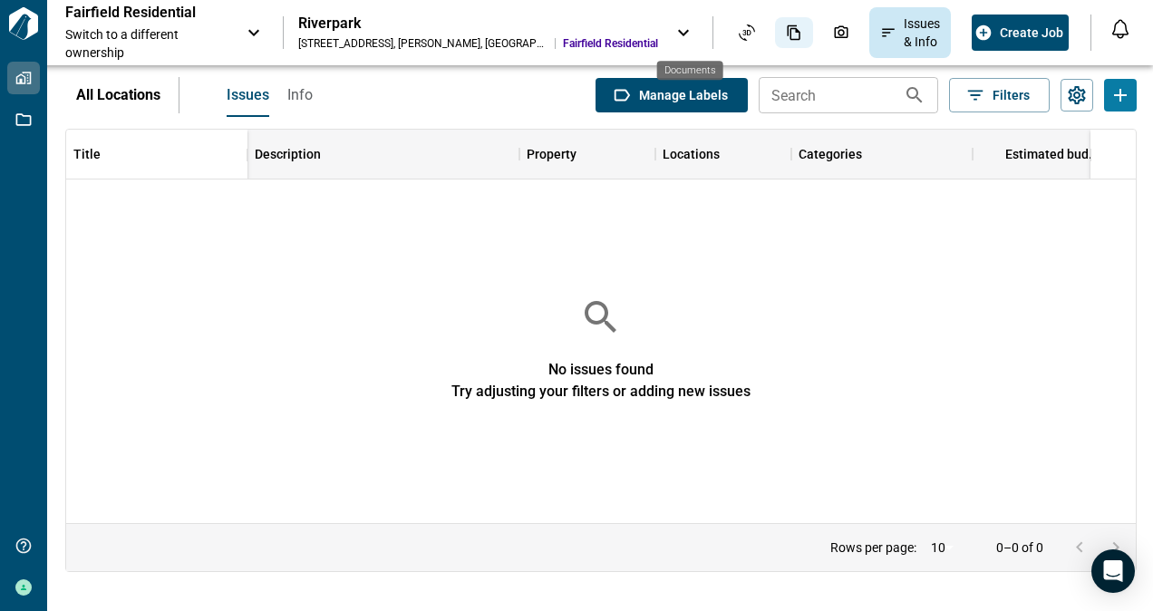 The image size is (1153, 611). I want to click on span: Info, so click(300, 95).